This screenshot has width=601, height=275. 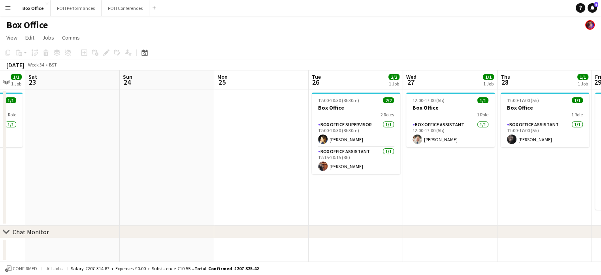 I want to click on button: FOH Performances, so click(x=76, y=8).